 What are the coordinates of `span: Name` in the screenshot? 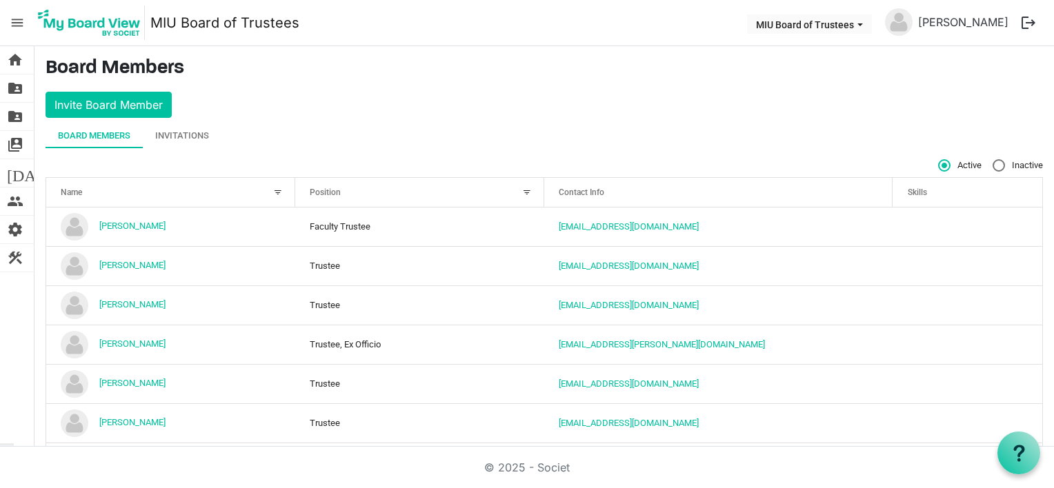 It's located at (71, 192).